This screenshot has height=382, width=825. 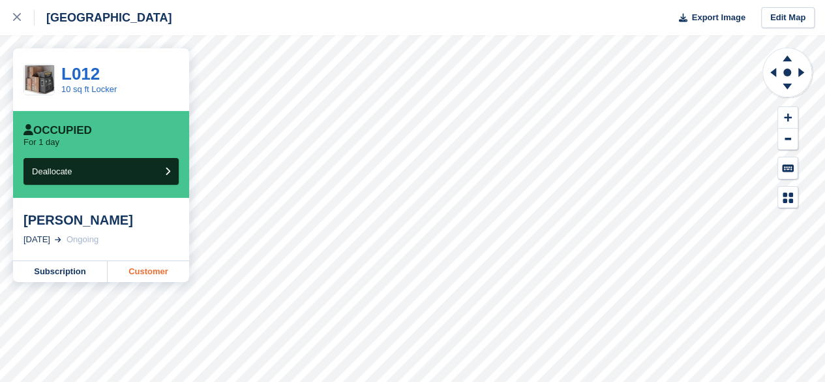 What do you see at coordinates (39, 80) in the screenshot?
I see `img: CleanShot%202023-12-05%20at%2012.03.37@2x.png` at bounding box center [39, 80].